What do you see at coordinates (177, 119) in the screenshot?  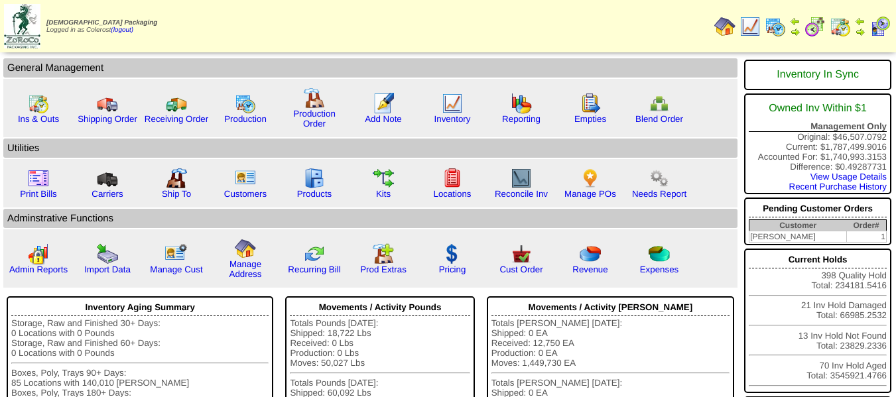 I see `a: Receiving Order` at bounding box center [177, 119].